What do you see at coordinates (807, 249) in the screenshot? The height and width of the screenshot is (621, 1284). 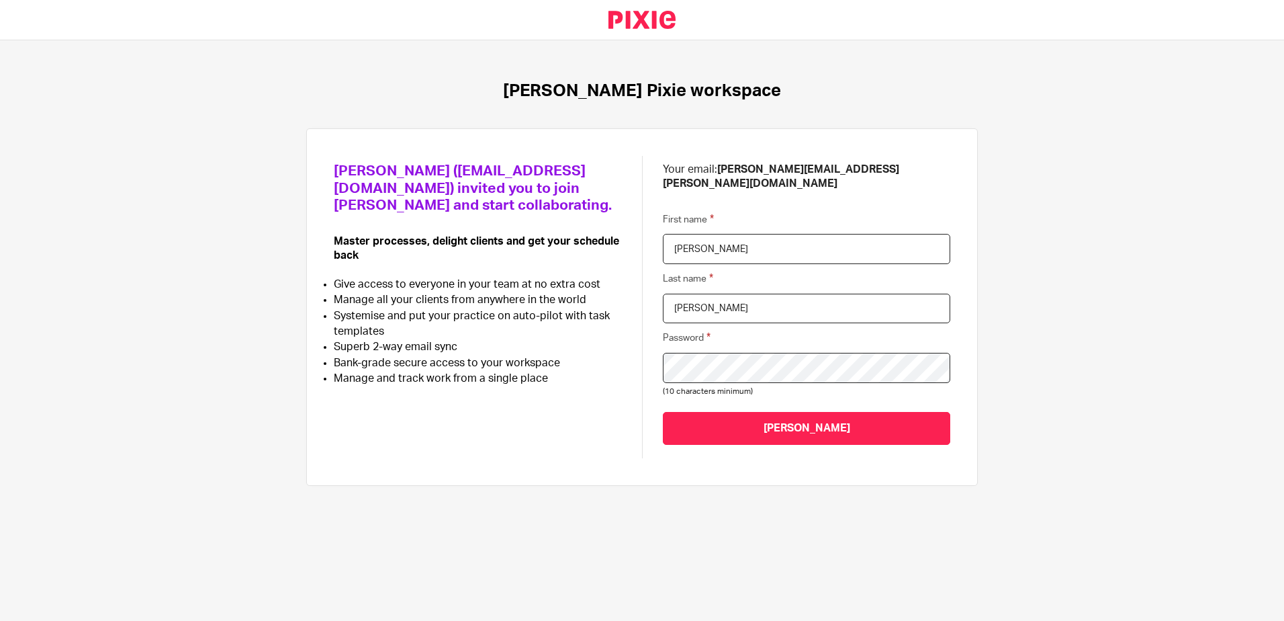 I see `input: First name` at bounding box center [807, 249].